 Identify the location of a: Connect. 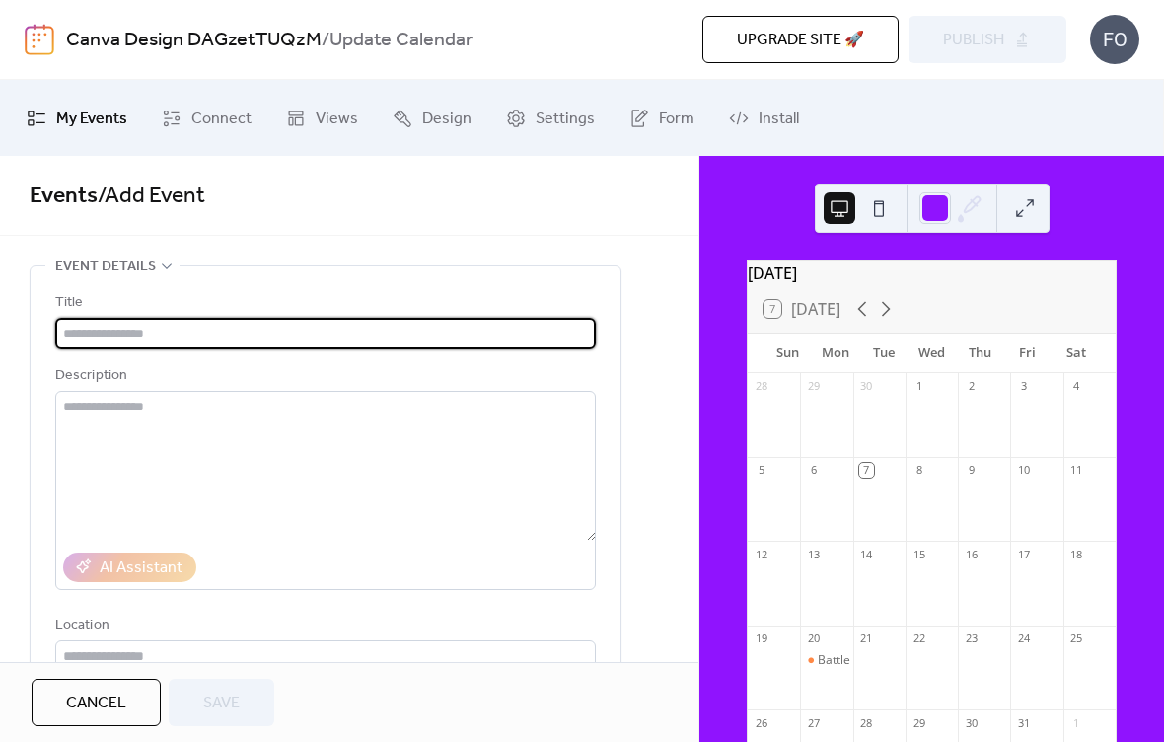
(206, 117).